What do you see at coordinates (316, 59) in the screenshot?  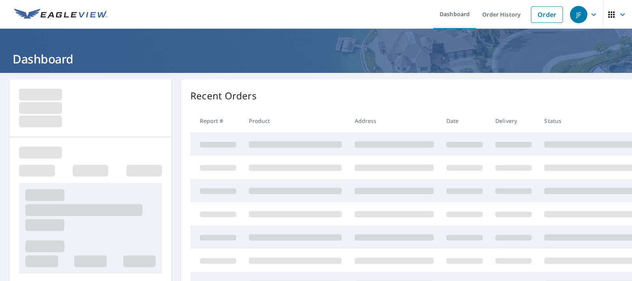 I see `h1: Dashboard` at bounding box center [316, 59].